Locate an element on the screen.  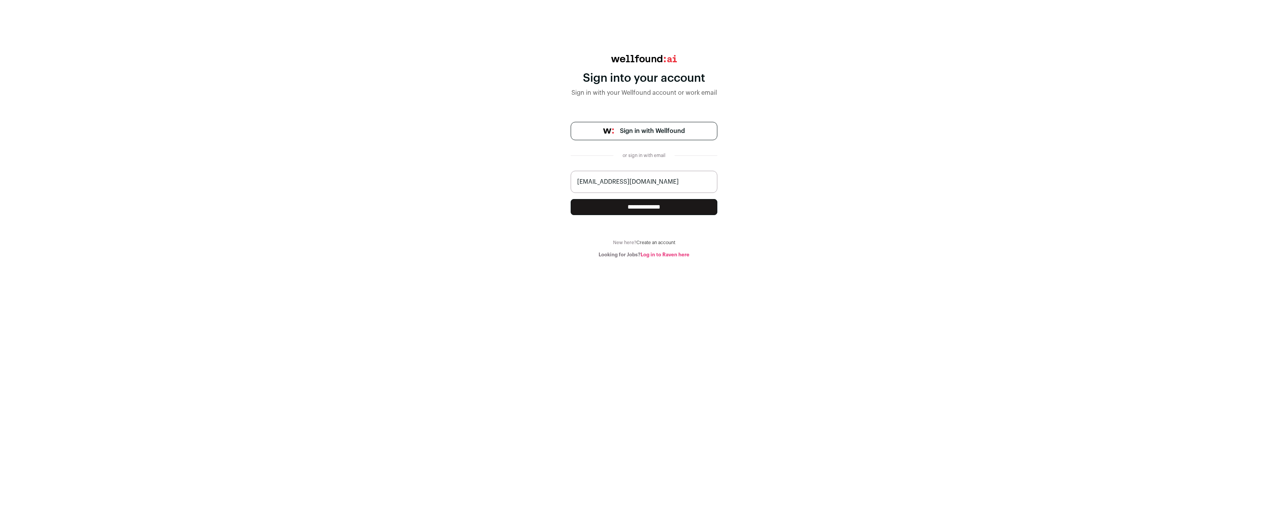
div: or sign in with email is located at coordinates (644, 155).